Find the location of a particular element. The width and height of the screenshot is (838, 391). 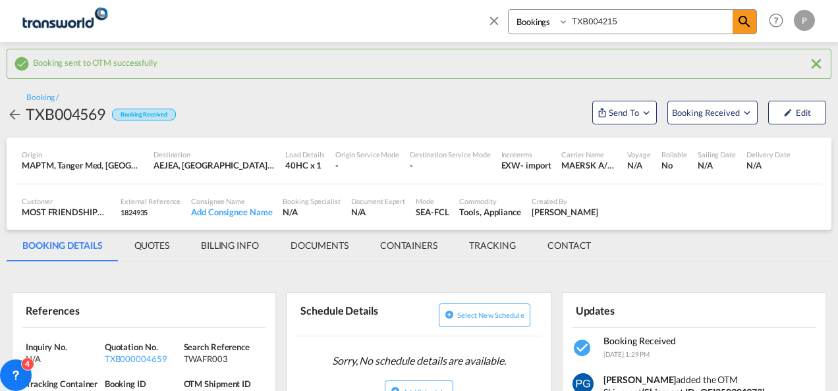

div: Origin is located at coordinates (82, 154).